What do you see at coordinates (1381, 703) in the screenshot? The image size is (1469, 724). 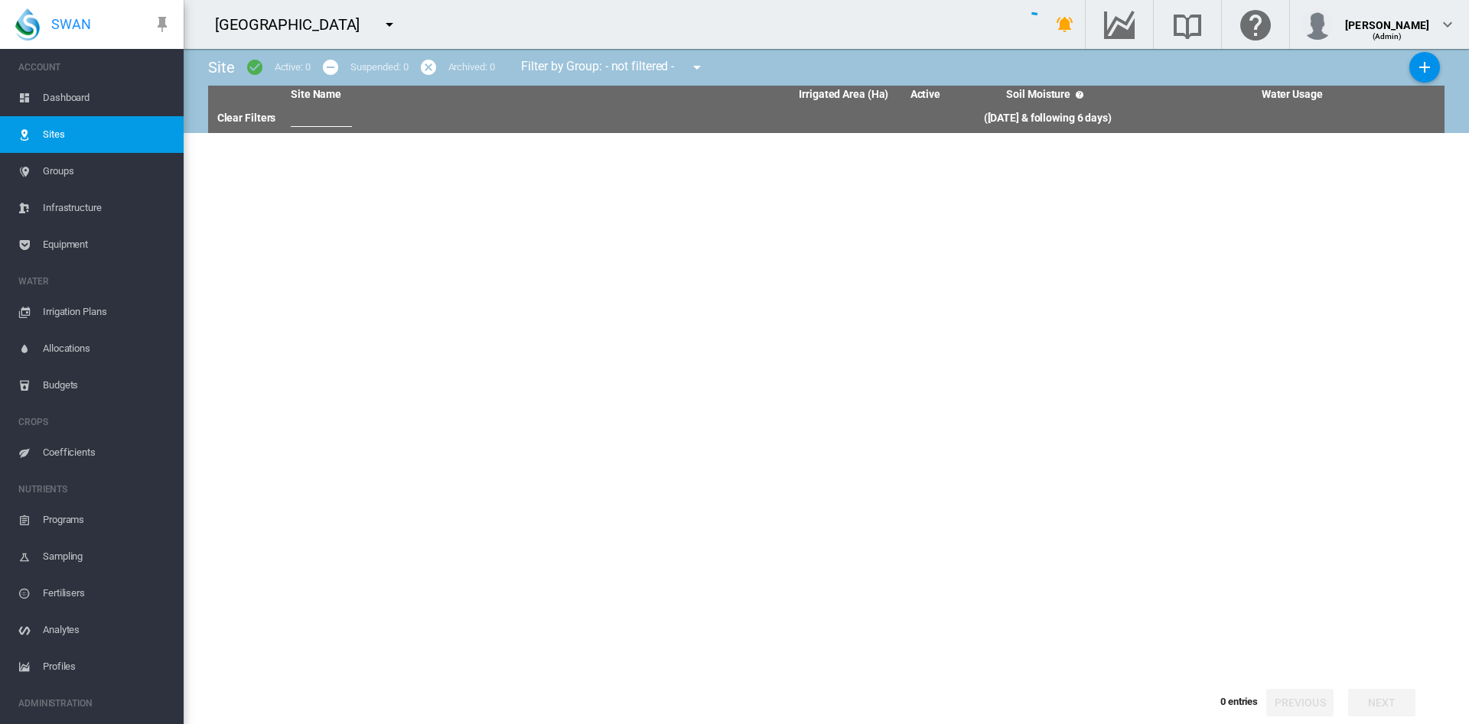 I see `button: Next` at bounding box center [1381, 703].